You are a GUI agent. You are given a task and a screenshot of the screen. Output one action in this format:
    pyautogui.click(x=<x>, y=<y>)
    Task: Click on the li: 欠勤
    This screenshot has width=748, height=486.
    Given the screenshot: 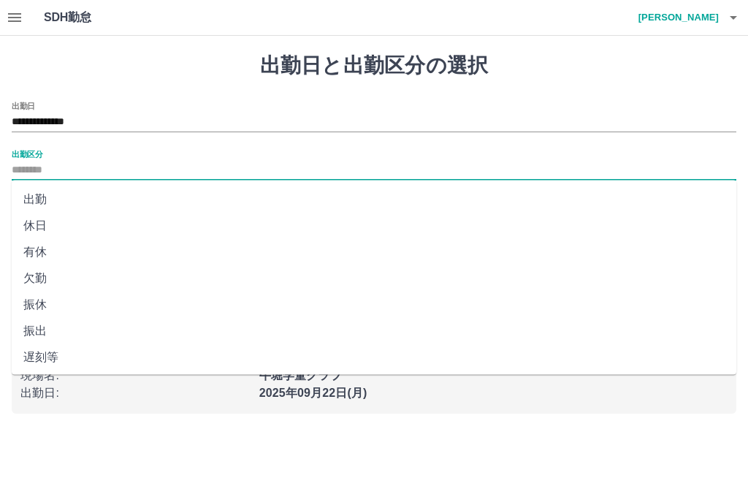 What is the action you would take?
    pyautogui.click(x=374, y=278)
    